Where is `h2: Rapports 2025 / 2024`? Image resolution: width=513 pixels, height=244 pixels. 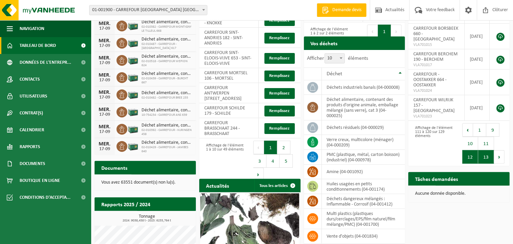 h2: Rapports 2025 / 2024 is located at coordinates (126, 204).